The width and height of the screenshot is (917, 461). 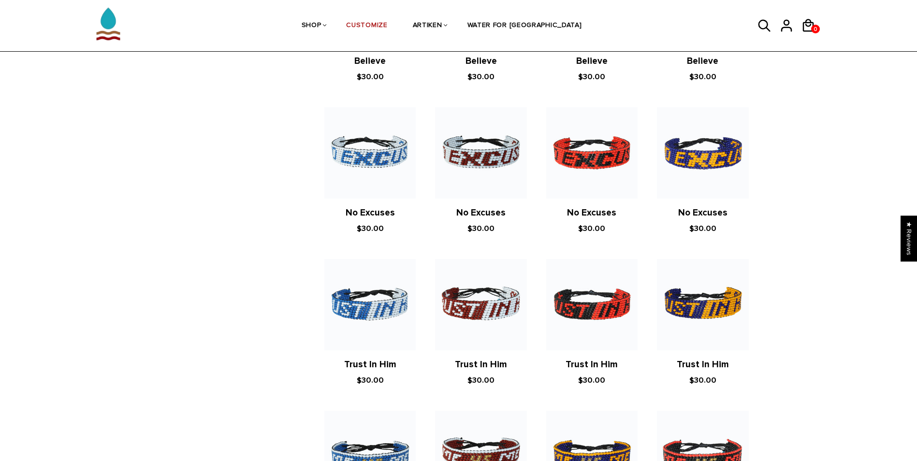 I want to click on span: 0, so click(x=816, y=29).